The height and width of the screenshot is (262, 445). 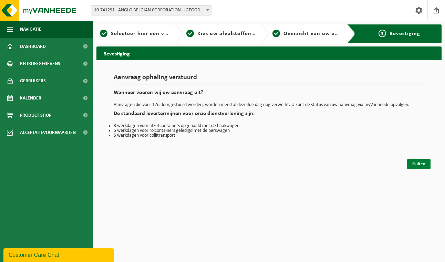 What do you see at coordinates (31, 29) in the screenshot?
I see `span: Navigatie` at bounding box center [31, 29].